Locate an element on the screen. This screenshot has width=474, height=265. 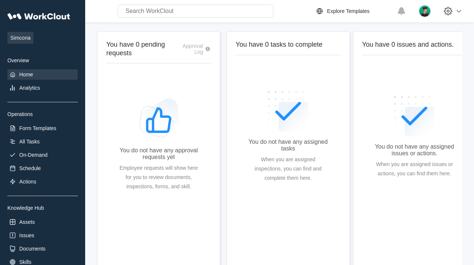
div: You do not have any approval requests yet is located at coordinates (159, 154).